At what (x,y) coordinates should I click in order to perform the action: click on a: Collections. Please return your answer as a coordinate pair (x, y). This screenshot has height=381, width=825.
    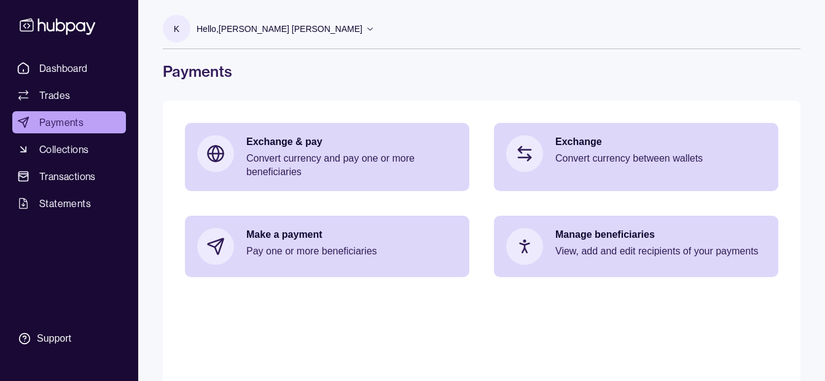
    Looking at the image, I should click on (69, 149).